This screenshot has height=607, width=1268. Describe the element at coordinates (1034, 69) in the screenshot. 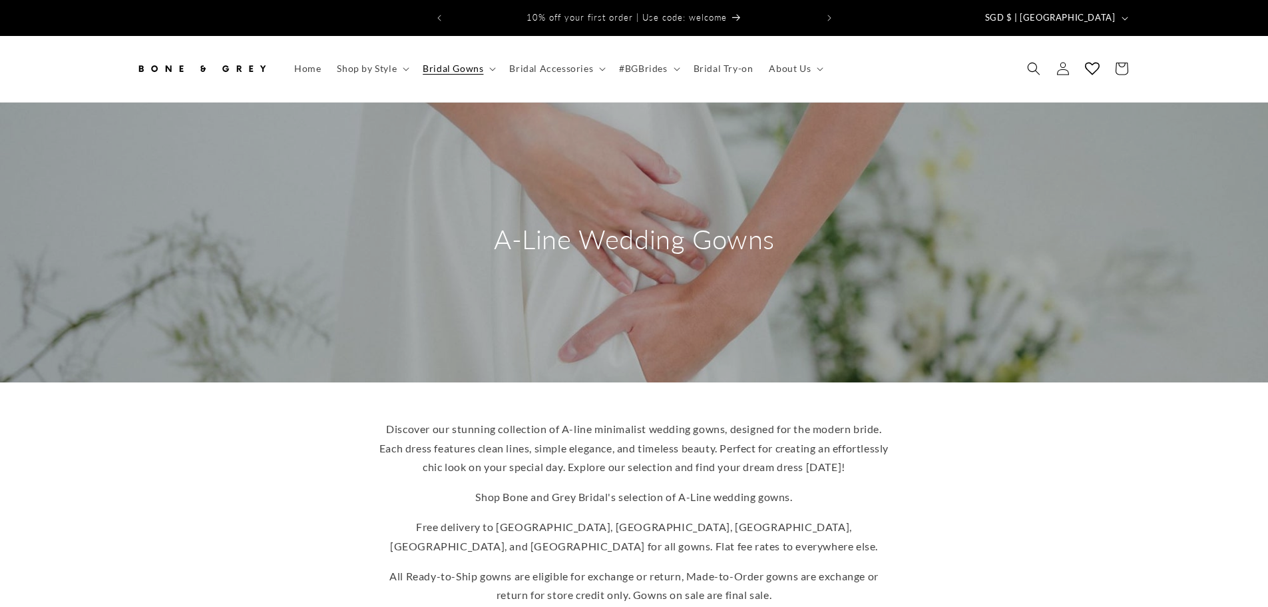

I see `summary: Search` at that location.